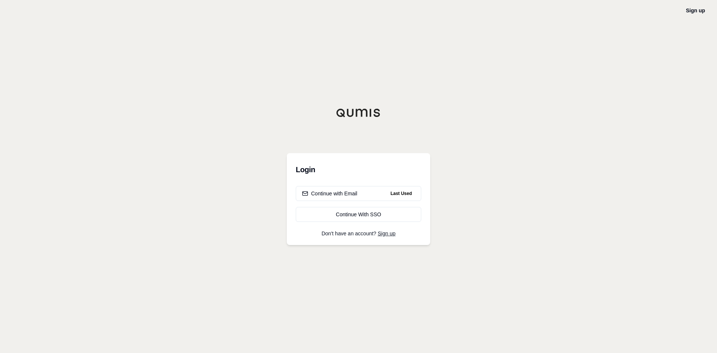 This screenshot has height=353, width=717. What do you see at coordinates (358, 214) in the screenshot?
I see `a: Continue With SSO` at bounding box center [358, 214].